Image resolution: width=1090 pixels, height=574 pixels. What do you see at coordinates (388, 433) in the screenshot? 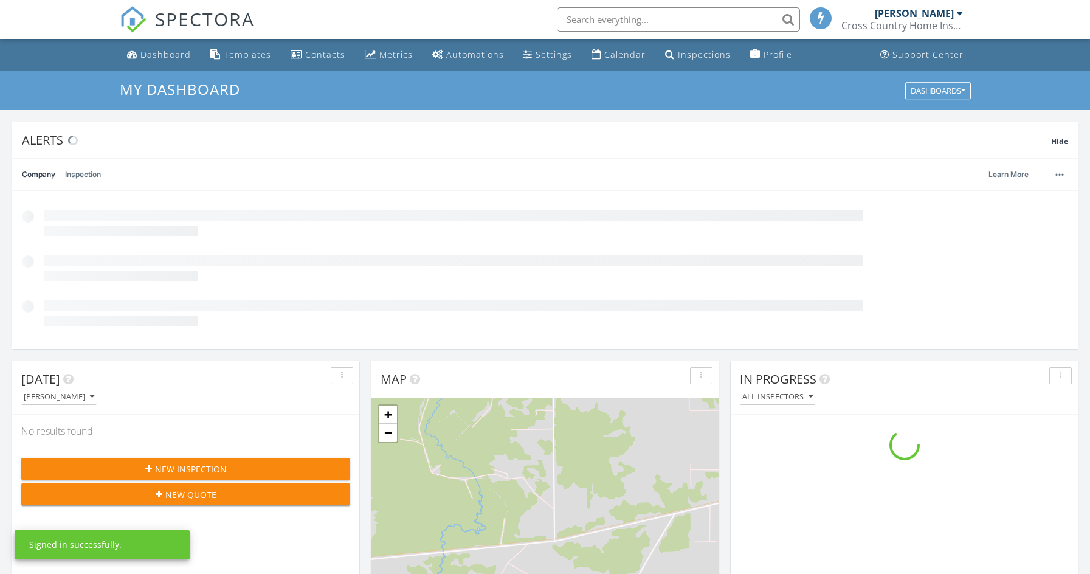
I see `a: Zoom out` at bounding box center [388, 433].